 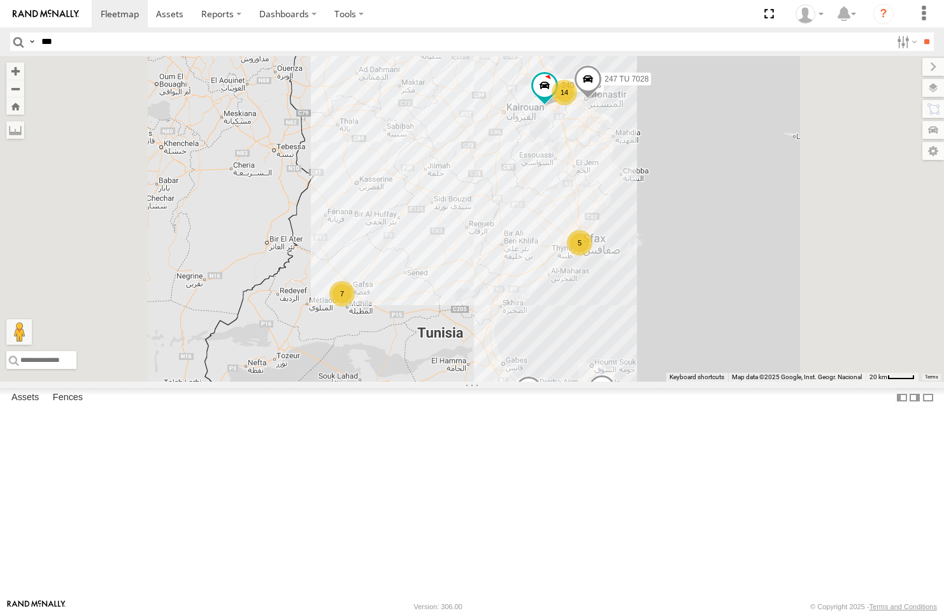 I want to click on span: Map data ©2025 Google, Inst. Geogr. Nacional, so click(x=797, y=376).